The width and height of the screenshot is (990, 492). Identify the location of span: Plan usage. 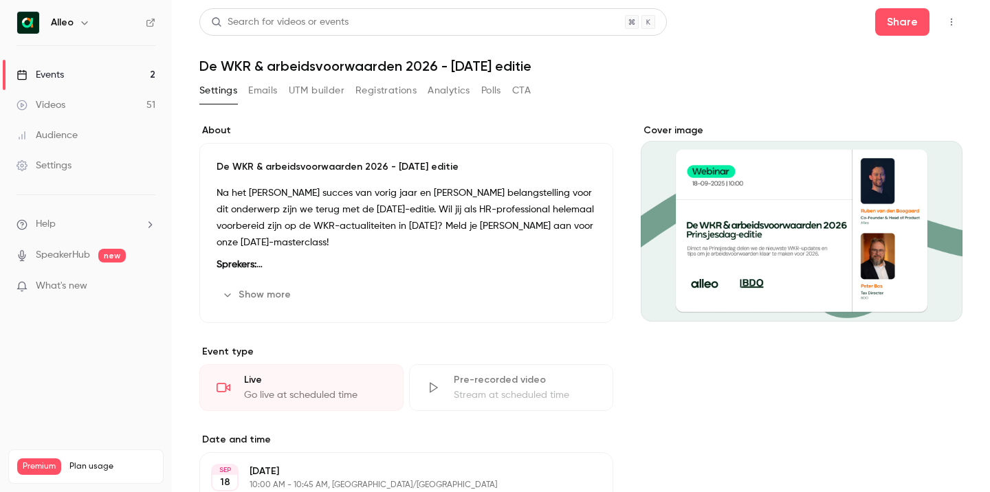
(112, 467).